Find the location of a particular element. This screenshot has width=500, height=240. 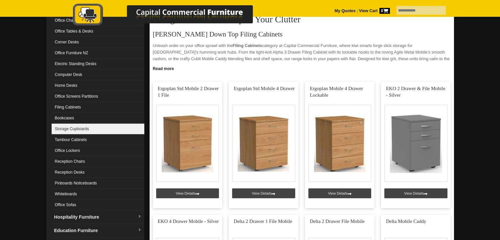

a: Capital Commercial Furniture Logo is located at coordinates (170, 16).